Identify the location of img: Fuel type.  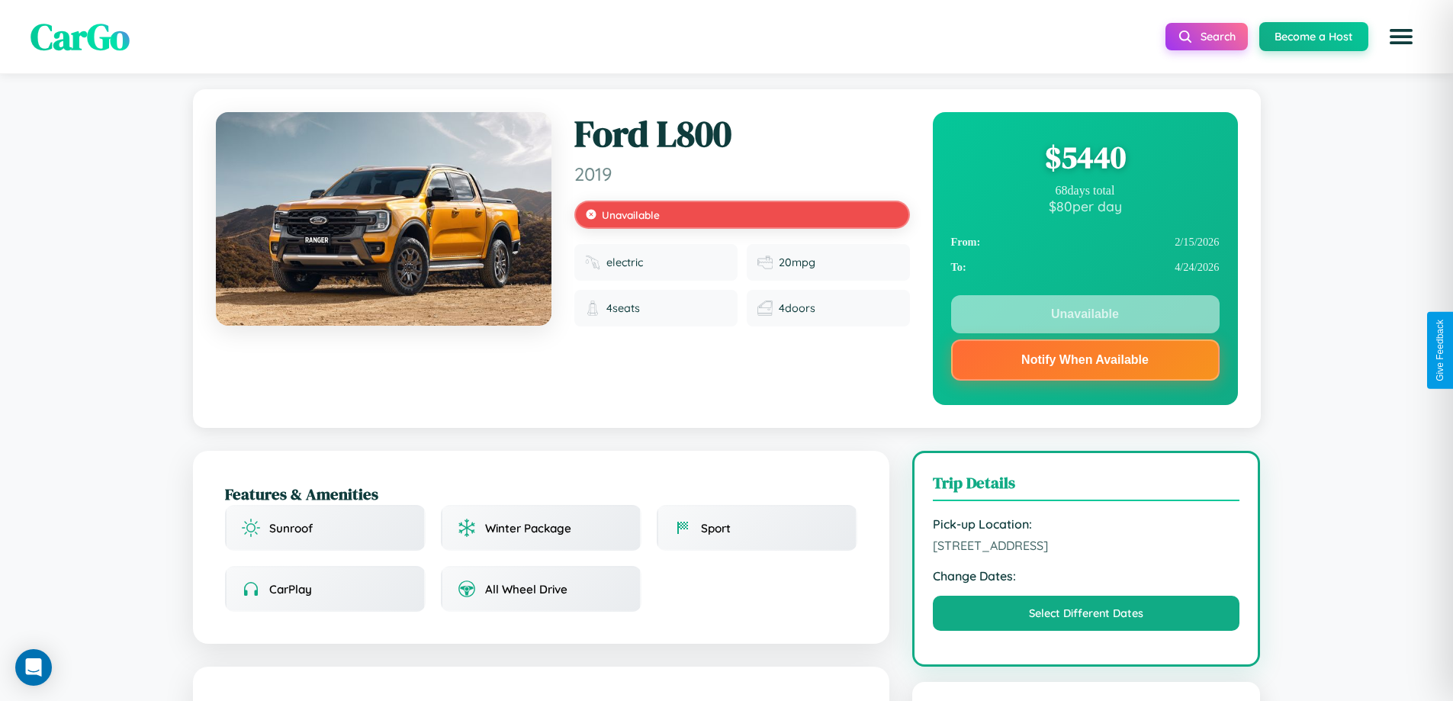
(593, 262).